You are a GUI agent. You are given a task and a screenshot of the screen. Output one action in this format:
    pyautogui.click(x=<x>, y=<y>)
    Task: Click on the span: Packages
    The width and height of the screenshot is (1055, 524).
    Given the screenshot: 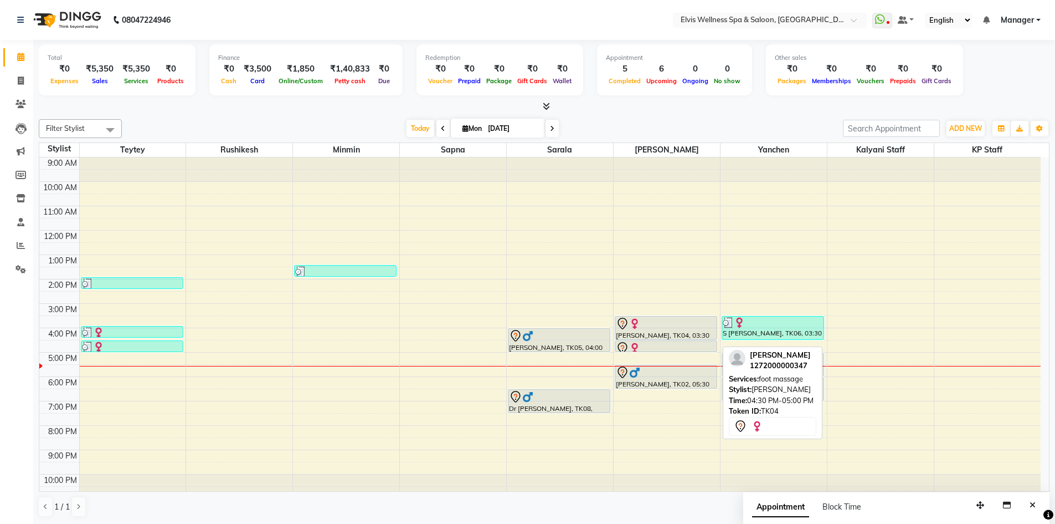 What is the action you would take?
    pyautogui.click(x=792, y=81)
    